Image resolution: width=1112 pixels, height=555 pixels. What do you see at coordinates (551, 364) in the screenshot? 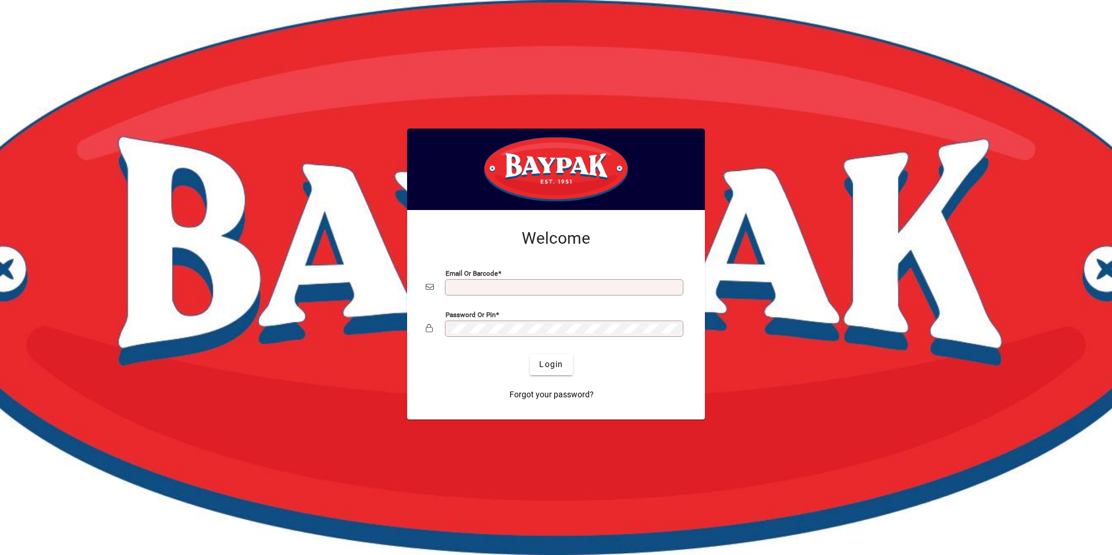
I see `span: Login` at bounding box center [551, 364].